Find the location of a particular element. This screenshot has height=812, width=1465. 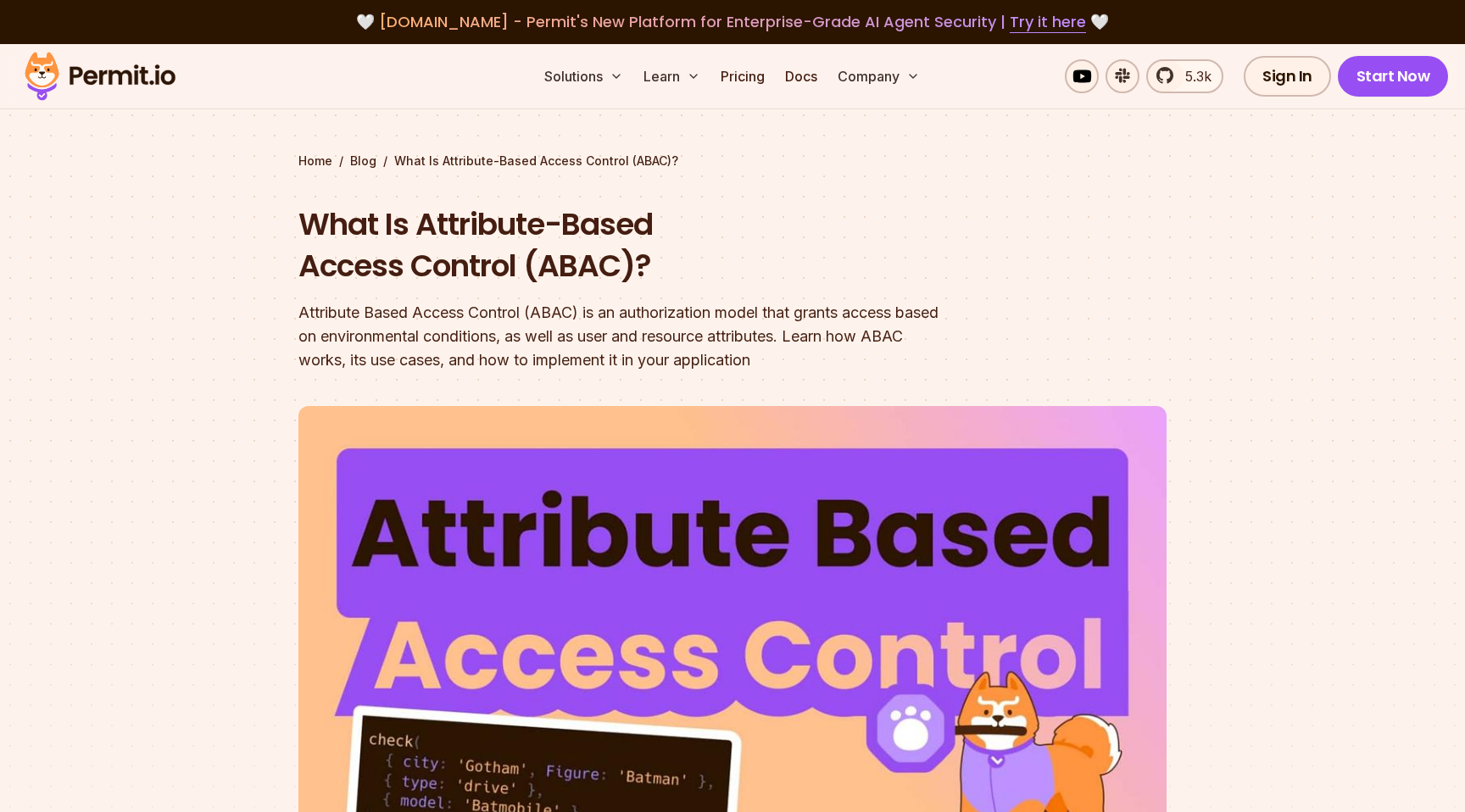

a: Pricing is located at coordinates (742, 76).